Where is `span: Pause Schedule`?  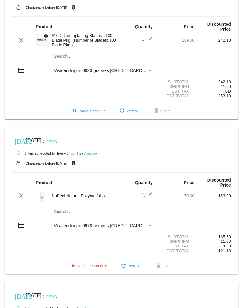 span: Pause Schedule is located at coordinates (88, 111).